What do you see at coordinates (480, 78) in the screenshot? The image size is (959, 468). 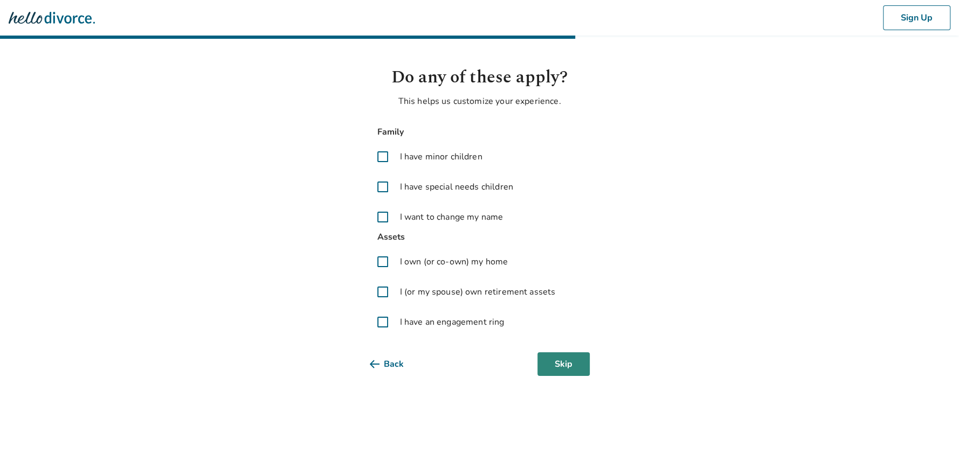 I see `h1: Do any of these apply?` at bounding box center [480, 78].